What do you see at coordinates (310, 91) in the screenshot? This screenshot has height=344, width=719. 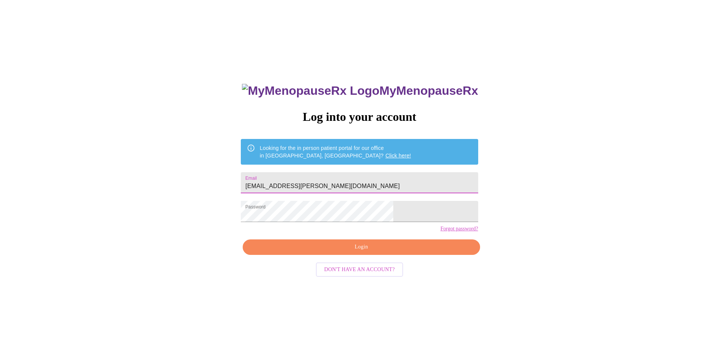 I see `img: MyMenopauseRx Logo` at bounding box center [310, 91].